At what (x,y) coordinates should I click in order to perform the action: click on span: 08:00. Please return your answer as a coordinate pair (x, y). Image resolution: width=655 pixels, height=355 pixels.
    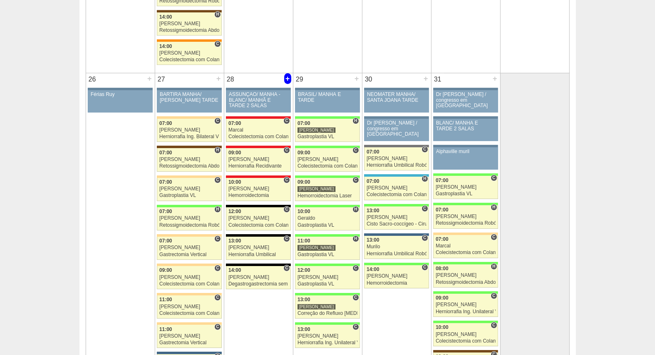
    Looking at the image, I should click on (442, 268).